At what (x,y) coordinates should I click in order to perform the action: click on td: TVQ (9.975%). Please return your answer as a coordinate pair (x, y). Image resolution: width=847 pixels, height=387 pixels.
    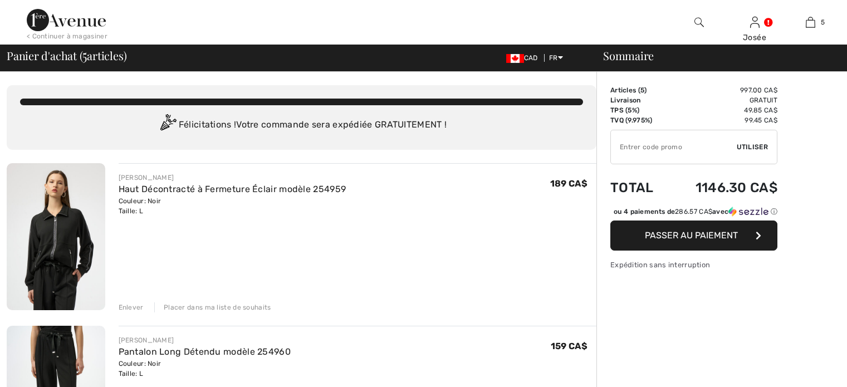
    Looking at the image, I should click on (639, 120).